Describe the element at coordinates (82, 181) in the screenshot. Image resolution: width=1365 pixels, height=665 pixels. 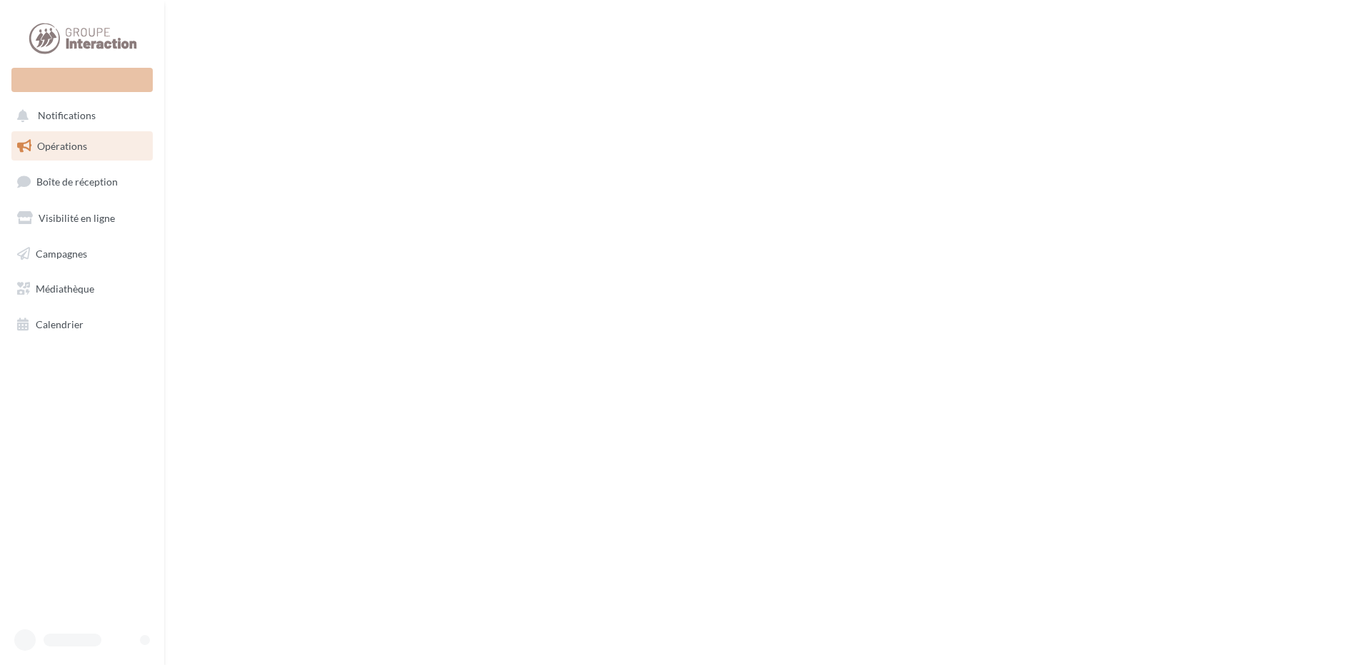
I see `a: Boîte de réception` at that location.